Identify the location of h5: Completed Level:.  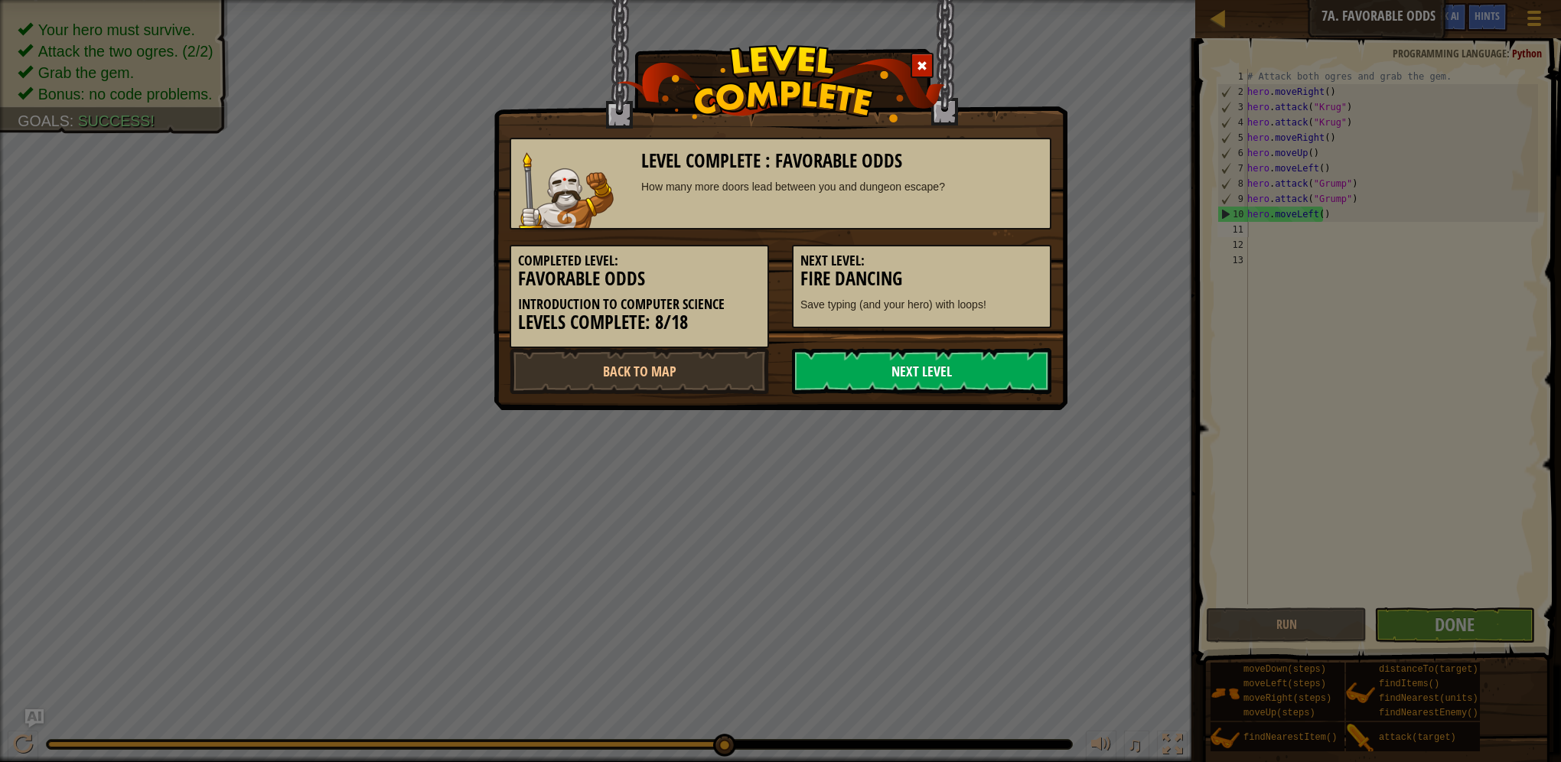
(639, 261).